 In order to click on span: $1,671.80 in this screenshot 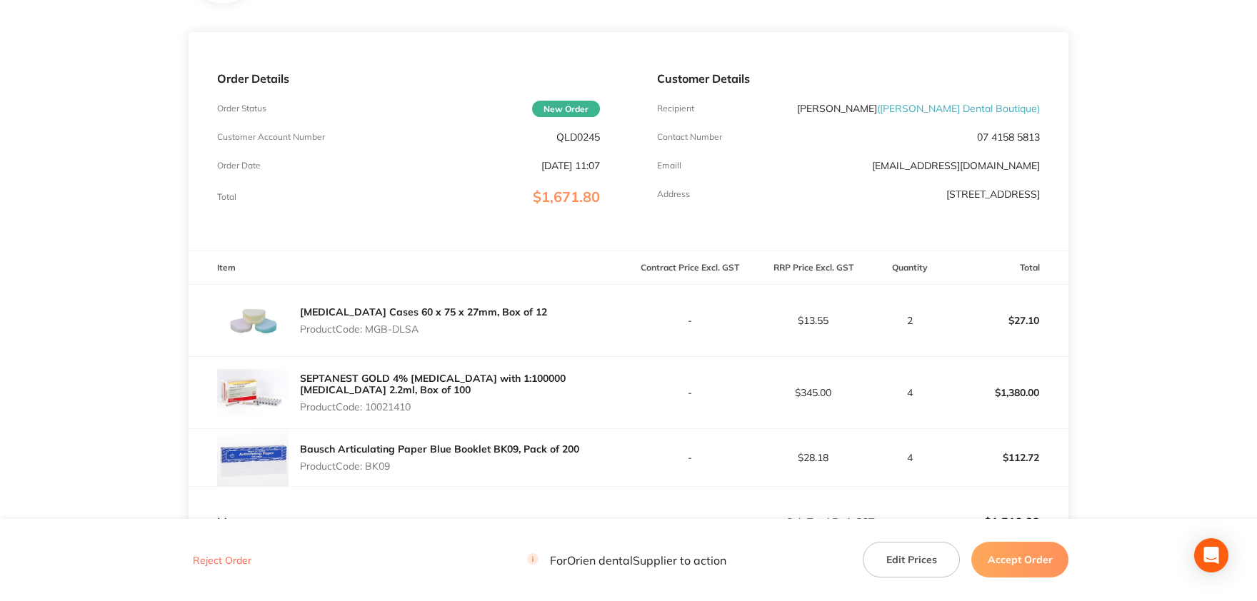, I will do `click(566, 196)`.